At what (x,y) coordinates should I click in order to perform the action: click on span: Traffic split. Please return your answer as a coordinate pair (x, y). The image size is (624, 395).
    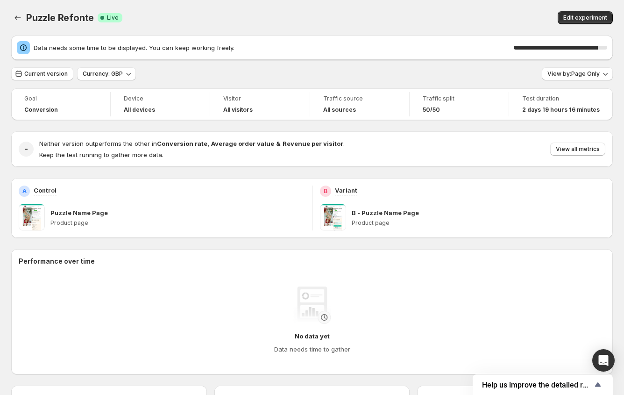
    Looking at the image, I should click on (459, 99).